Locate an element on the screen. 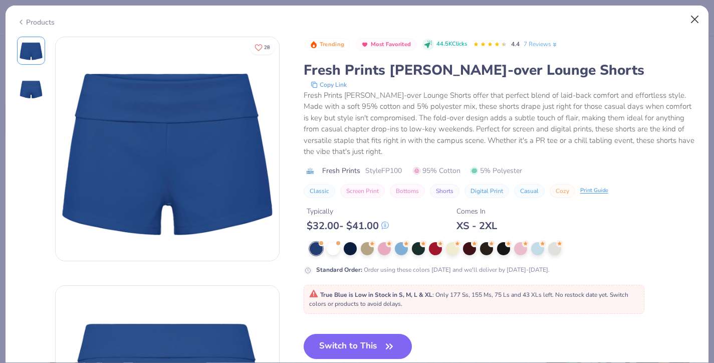 The width and height of the screenshot is (714, 363). span: Fresh Prints is located at coordinates (341, 170).